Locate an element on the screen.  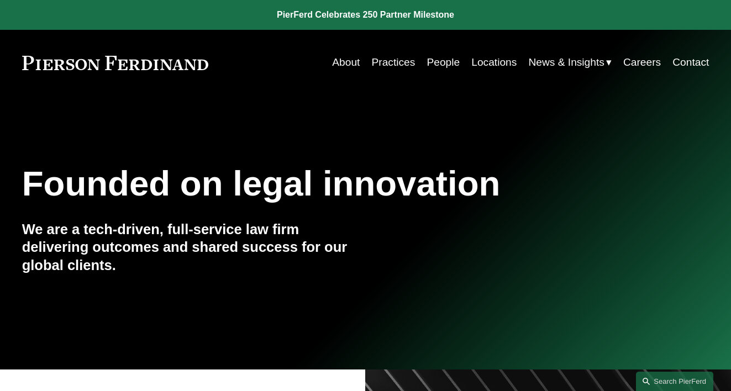
h4: We are a tech-driven, full-service law firm delivering outcomes and shared success for our global... is located at coordinates (194, 247).